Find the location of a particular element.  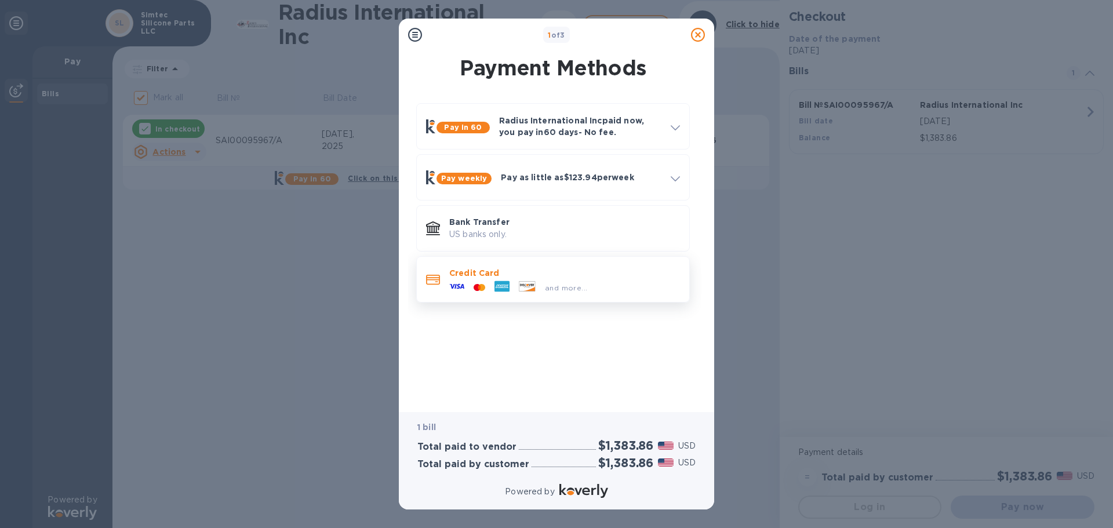

p: Pay as little as $123.94 per week is located at coordinates (581, 177).